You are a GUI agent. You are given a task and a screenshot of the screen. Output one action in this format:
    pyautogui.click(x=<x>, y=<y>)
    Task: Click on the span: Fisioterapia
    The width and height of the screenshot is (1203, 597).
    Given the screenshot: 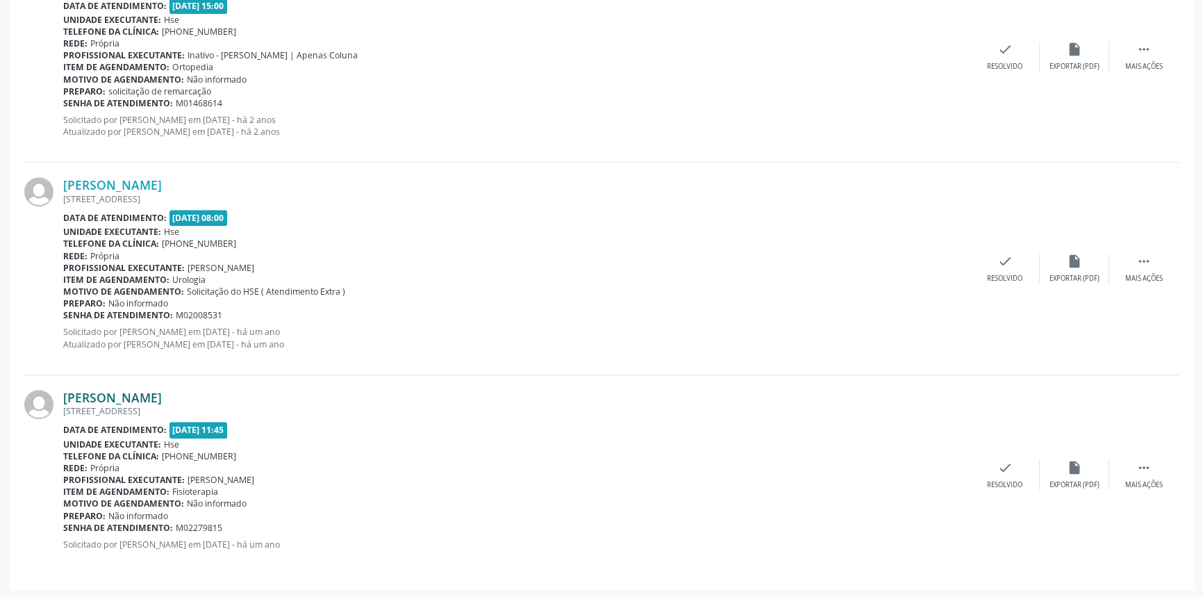 What is the action you would take?
    pyautogui.click(x=195, y=491)
    